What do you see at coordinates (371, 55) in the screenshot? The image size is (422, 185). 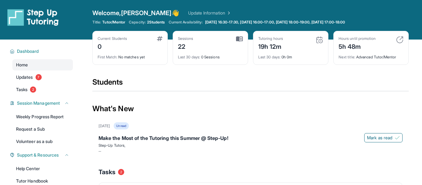 I see `div: Advanced Tutor/Mentor` at bounding box center [371, 55].